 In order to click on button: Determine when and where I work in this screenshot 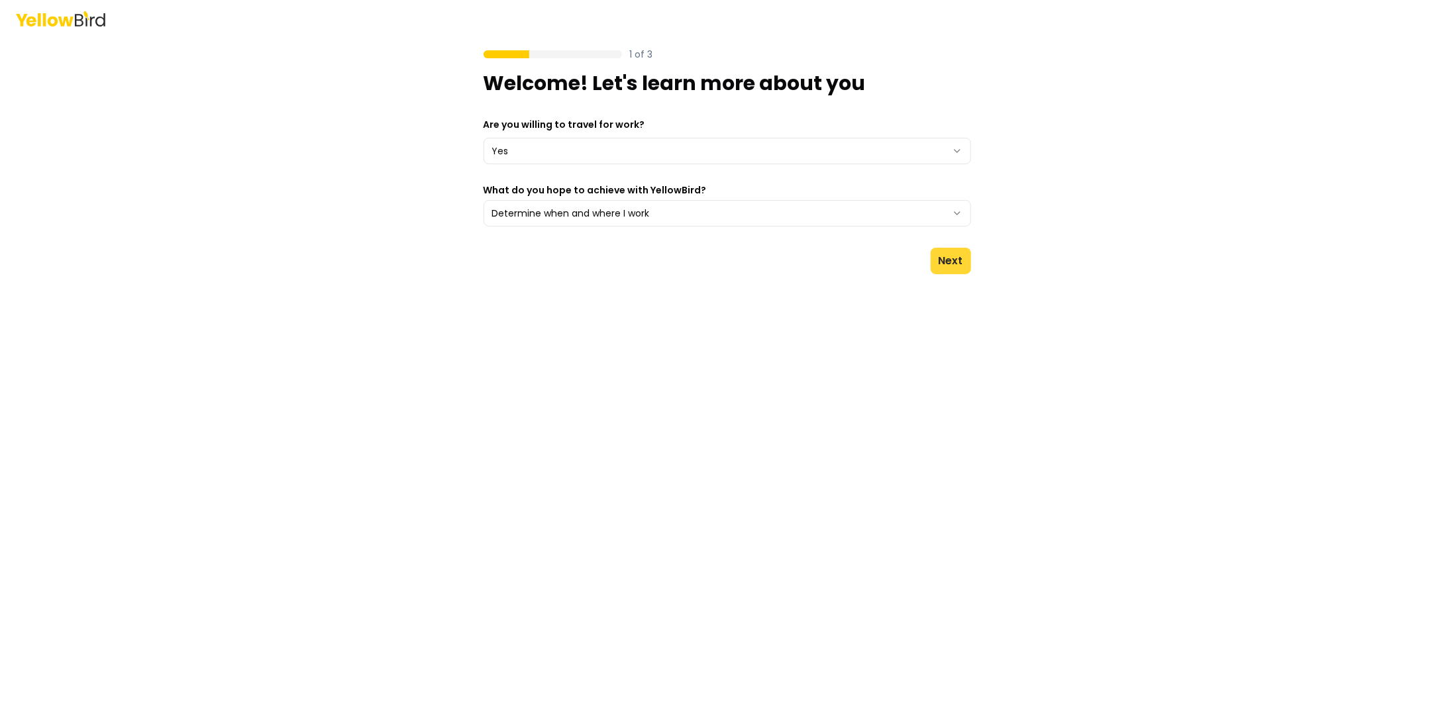, I will do `click(727, 213)`.